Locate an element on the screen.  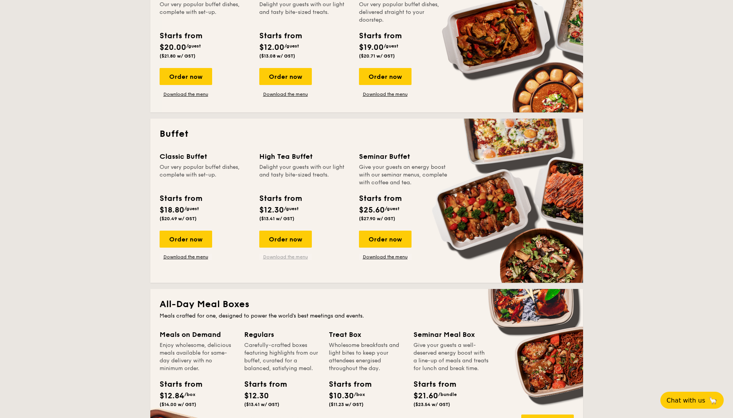
div: Treat Box is located at coordinates (366, 334).